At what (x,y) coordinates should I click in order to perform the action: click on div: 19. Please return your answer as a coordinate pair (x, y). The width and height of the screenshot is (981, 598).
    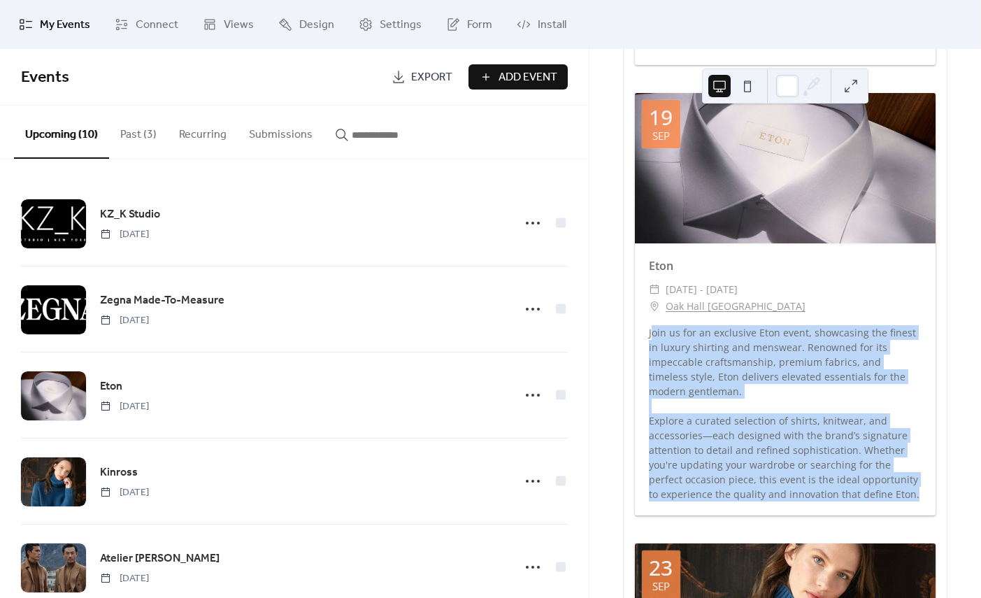
    Looking at the image, I should click on (661, 117).